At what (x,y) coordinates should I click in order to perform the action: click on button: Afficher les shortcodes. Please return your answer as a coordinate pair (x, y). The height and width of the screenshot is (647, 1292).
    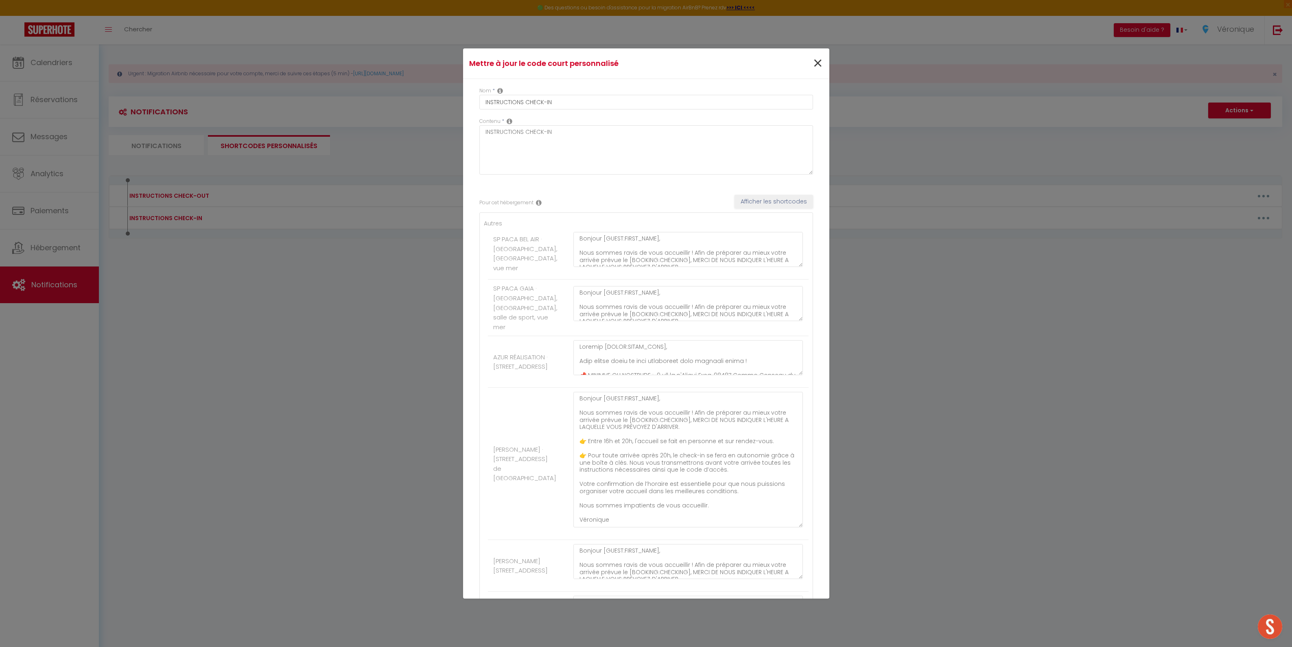
    Looking at the image, I should click on (773, 202).